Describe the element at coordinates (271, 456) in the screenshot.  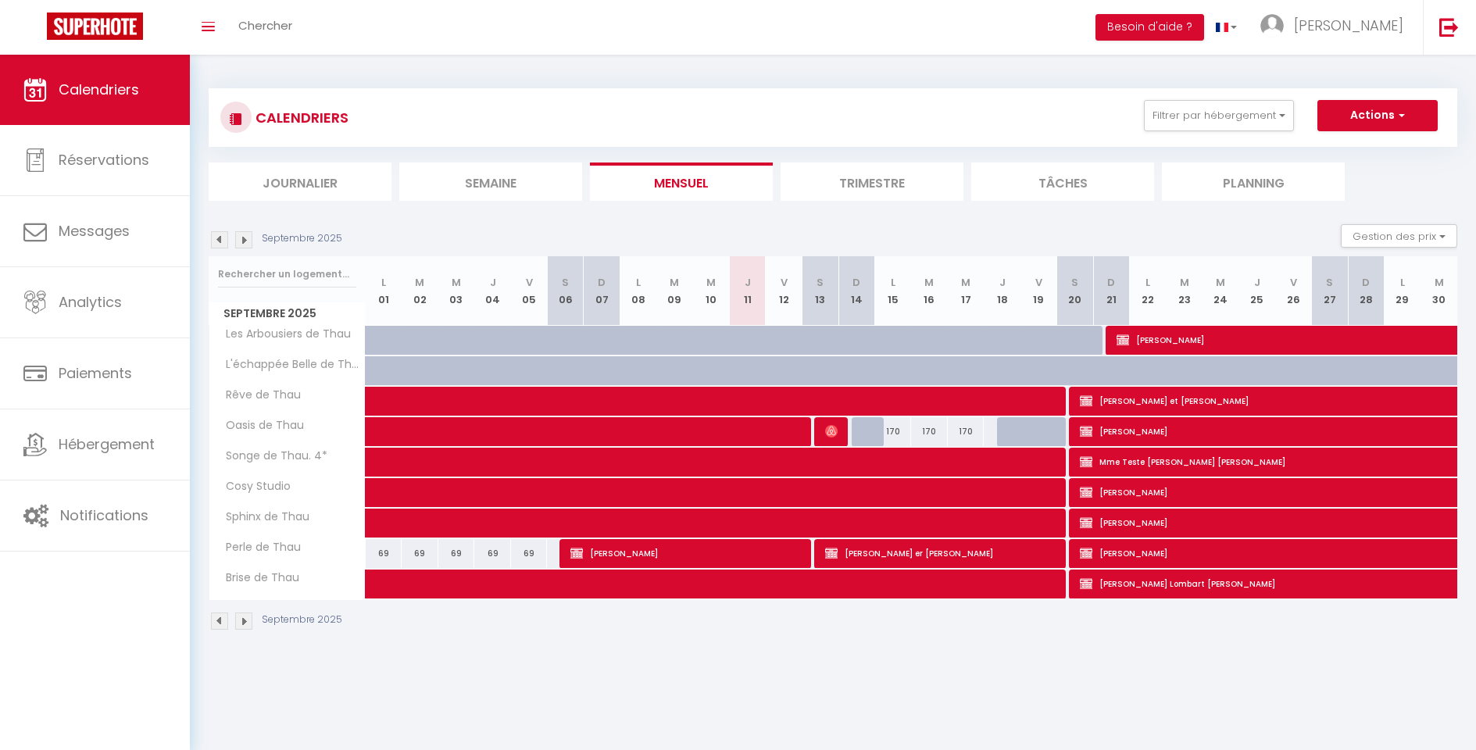
I see `span: Songe de Thau. 4*` at that location.